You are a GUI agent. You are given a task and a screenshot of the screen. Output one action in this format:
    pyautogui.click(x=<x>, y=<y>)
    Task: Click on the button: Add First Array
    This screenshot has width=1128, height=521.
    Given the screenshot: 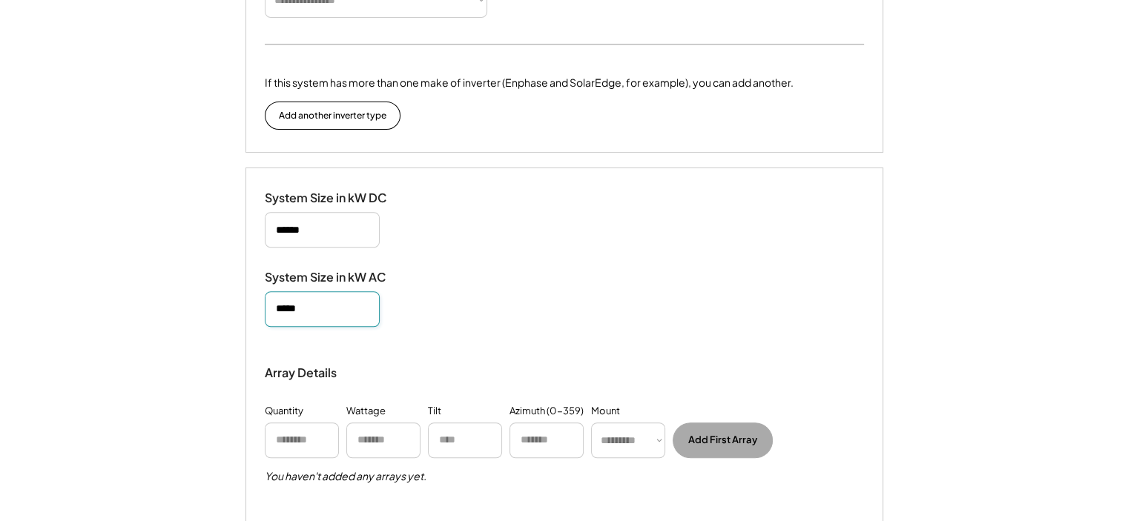 What is the action you would take?
    pyautogui.click(x=722, y=440)
    